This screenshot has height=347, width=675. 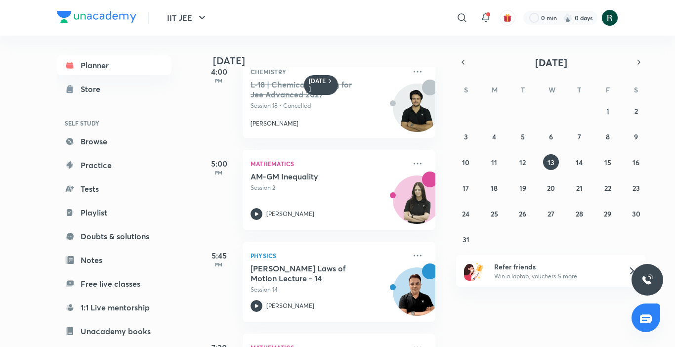 What do you see at coordinates (96, 18) in the screenshot?
I see `a: Company Logo` at bounding box center [96, 18].